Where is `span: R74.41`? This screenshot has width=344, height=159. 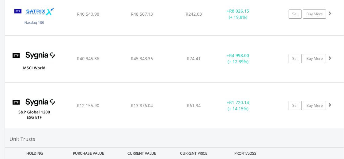
span: R74.41 is located at coordinates (193, 58).